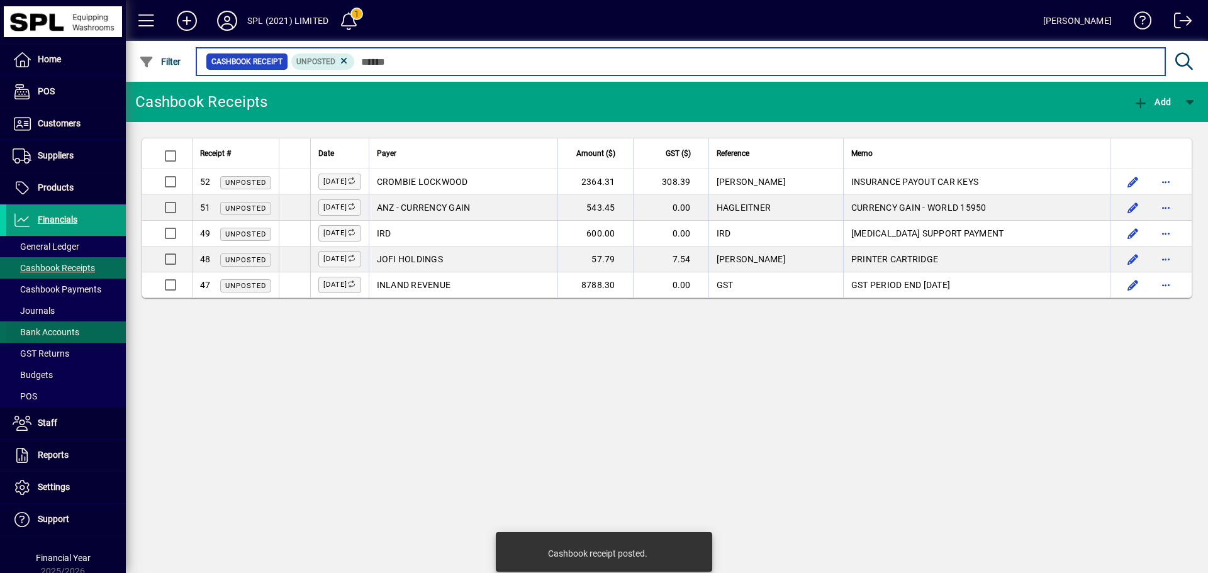 Image resolution: width=1208 pixels, height=573 pixels. I want to click on a: Bank Accounts, so click(66, 332).